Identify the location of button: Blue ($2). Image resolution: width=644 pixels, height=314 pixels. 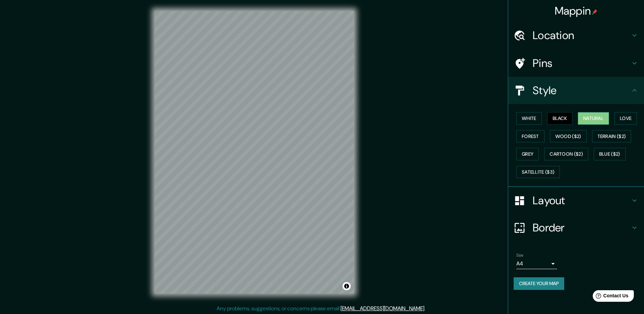
(609, 154).